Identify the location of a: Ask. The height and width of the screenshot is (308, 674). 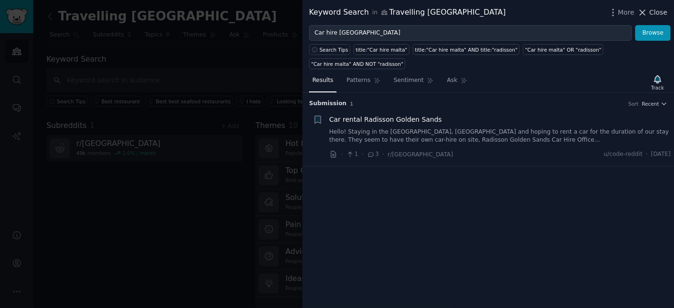
(457, 82).